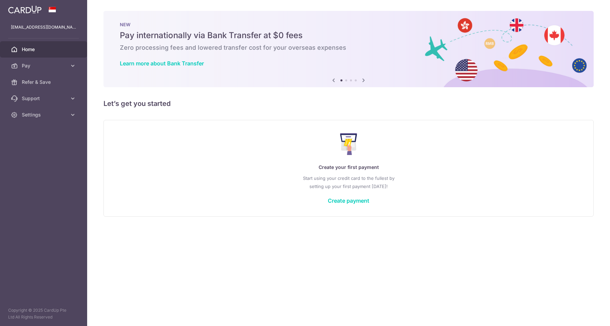 This screenshot has width=610, height=326. I want to click on span: Pay, so click(44, 66).